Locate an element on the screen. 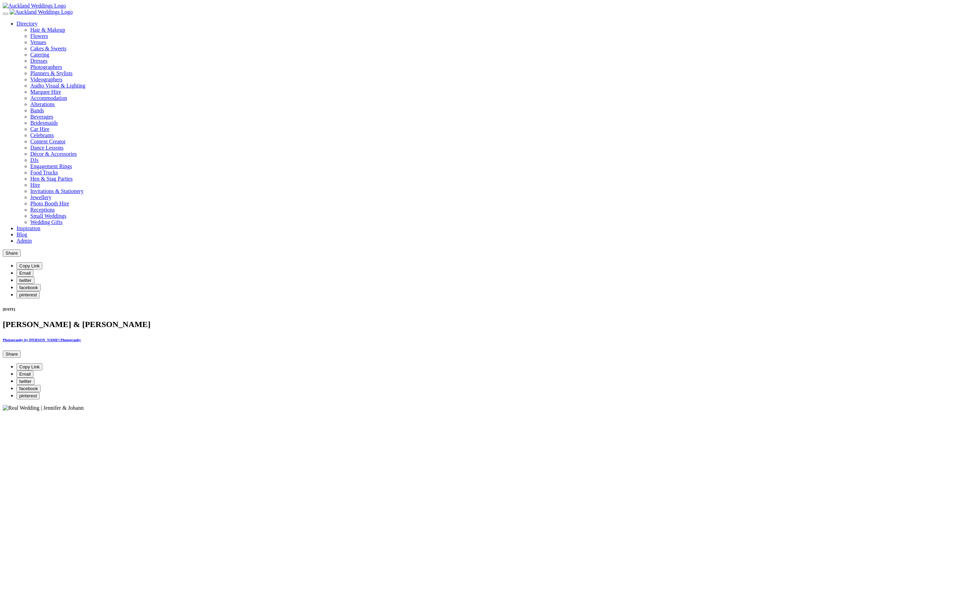 This screenshot has height=601, width=960. a: Hire is located at coordinates (35, 185).